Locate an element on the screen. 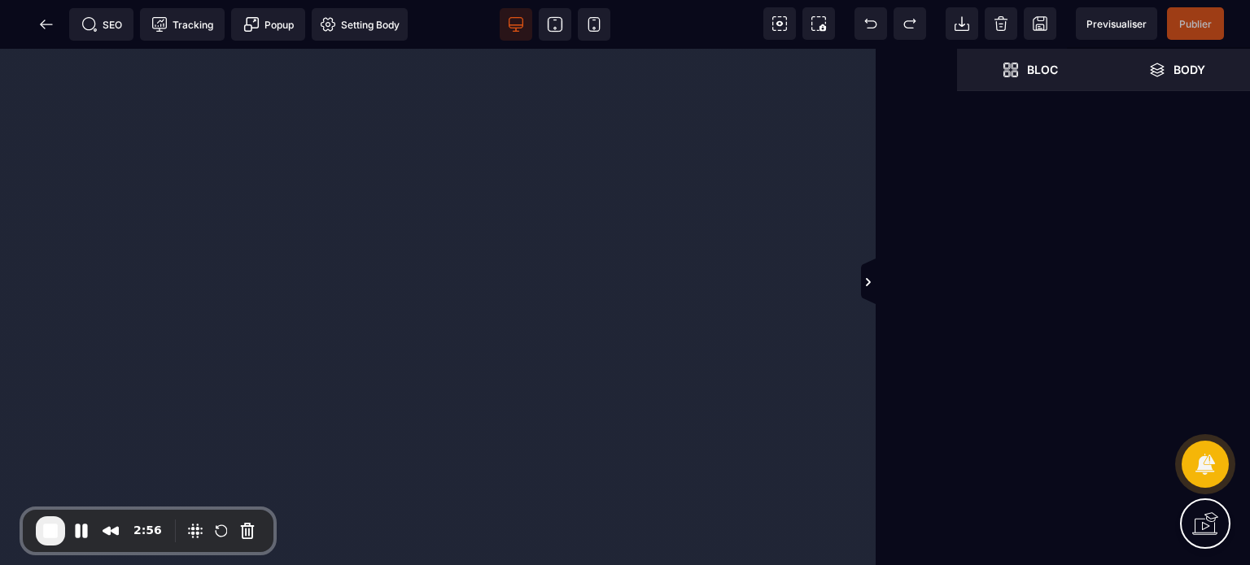 This screenshot has height=565, width=1250. span: Popup is located at coordinates (268, 24).